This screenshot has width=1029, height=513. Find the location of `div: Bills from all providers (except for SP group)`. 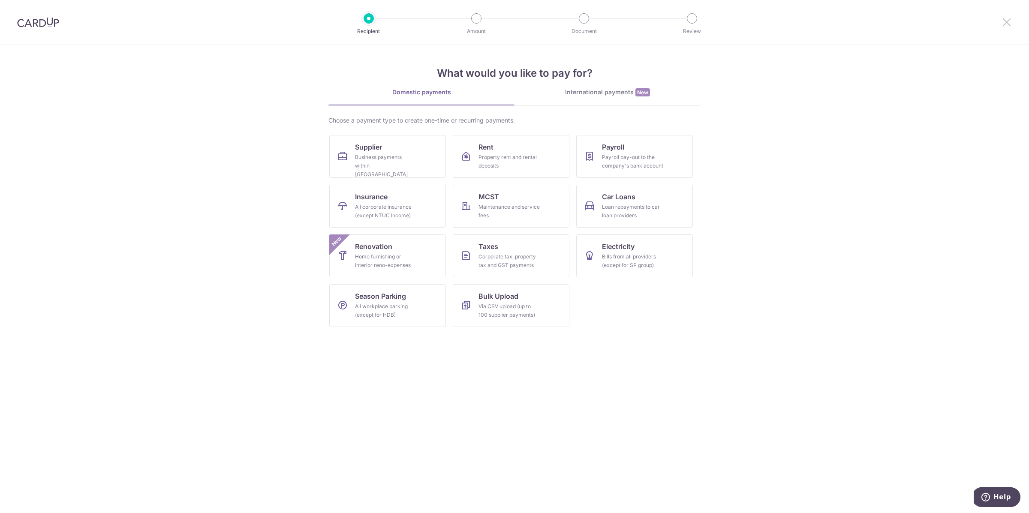

div: Bills from all providers (except for SP group) is located at coordinates (633, 261).